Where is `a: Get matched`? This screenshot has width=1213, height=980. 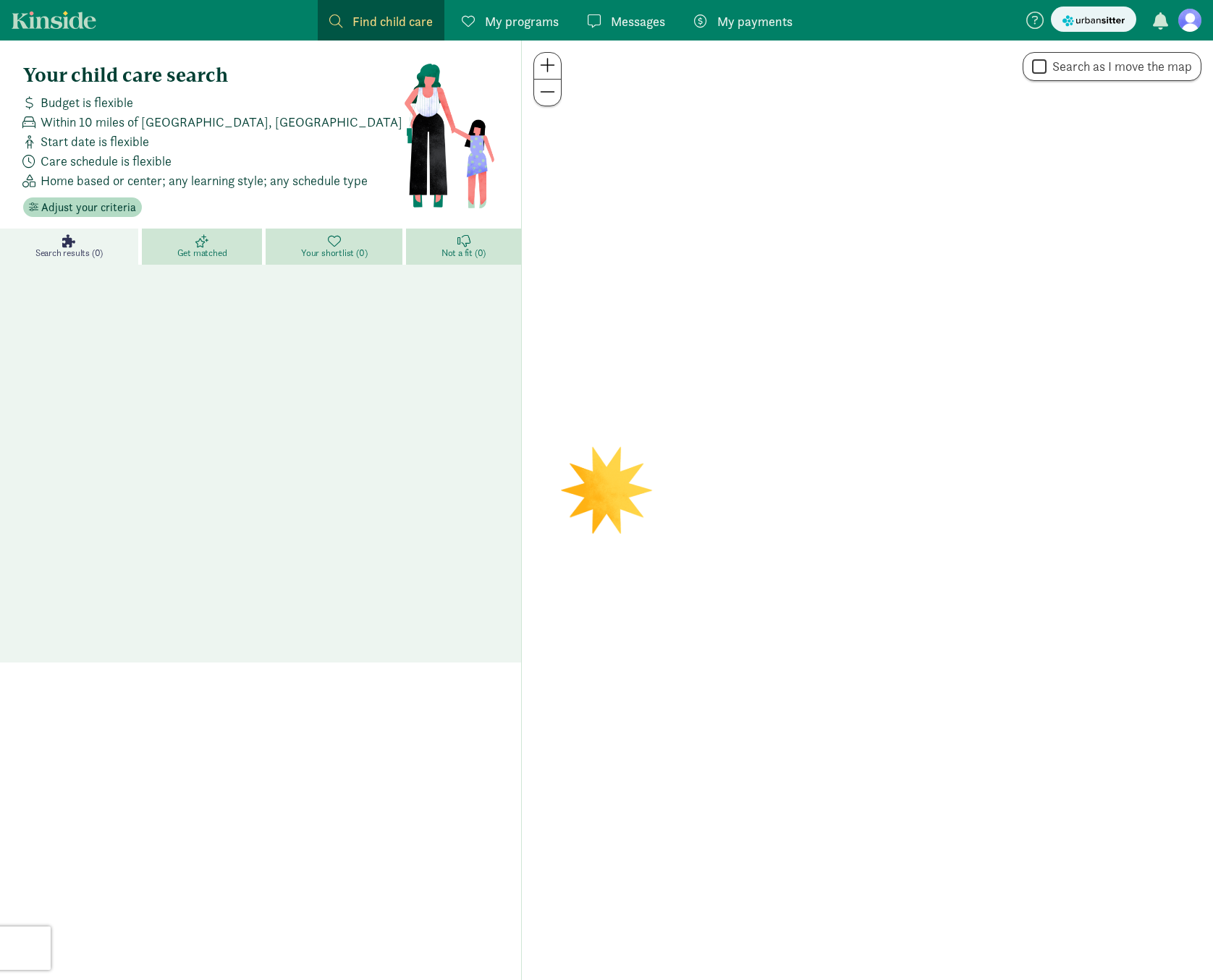 a: Get matched is located at coordinates (204, 247).